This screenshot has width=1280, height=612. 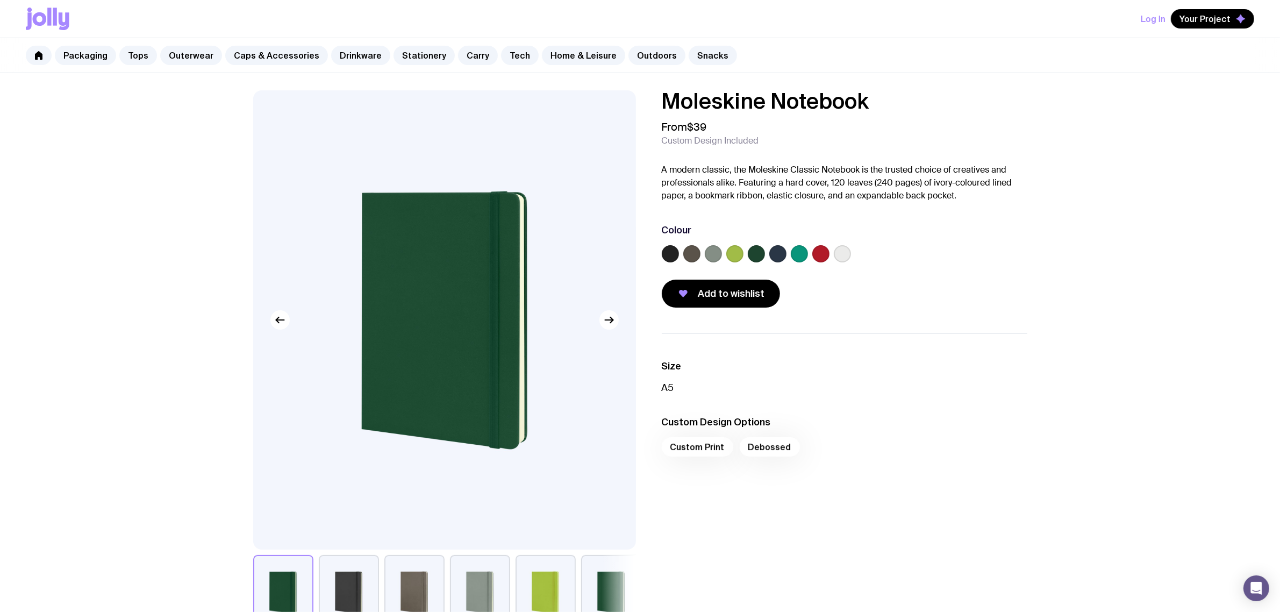 I want to click on a: Tech, so click(x=520, y=55).